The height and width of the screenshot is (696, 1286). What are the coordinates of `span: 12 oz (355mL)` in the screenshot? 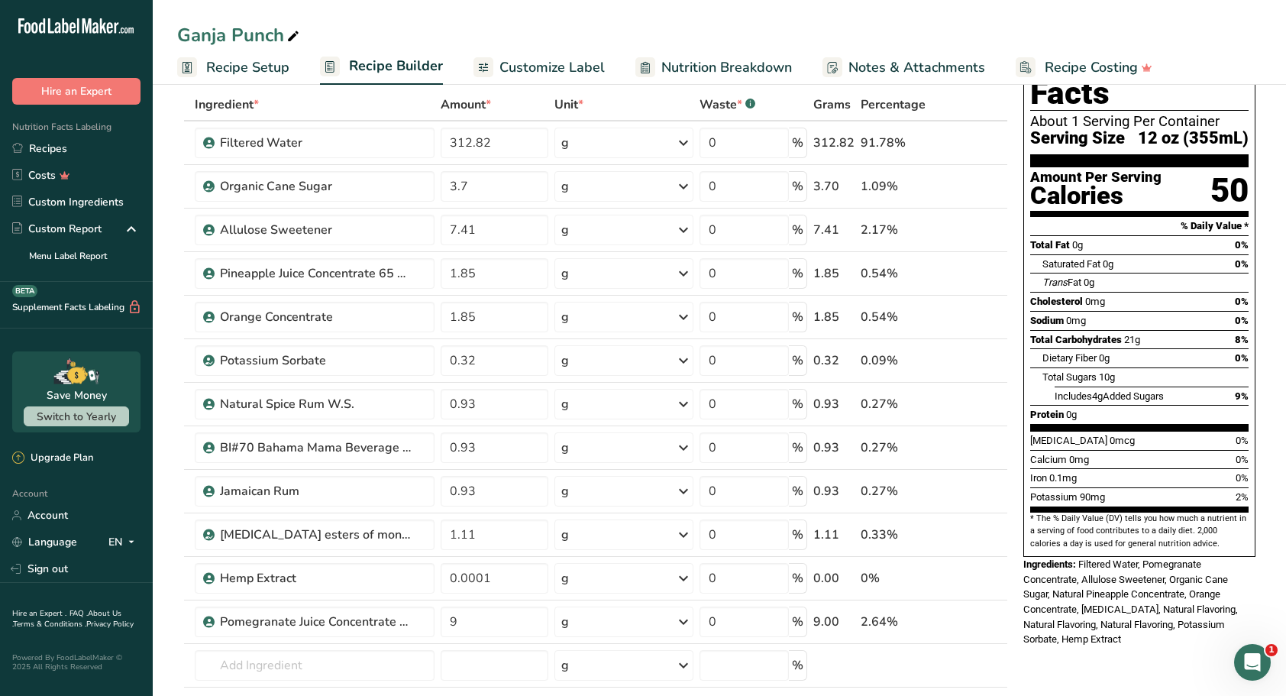 It's located at (1193, 138).